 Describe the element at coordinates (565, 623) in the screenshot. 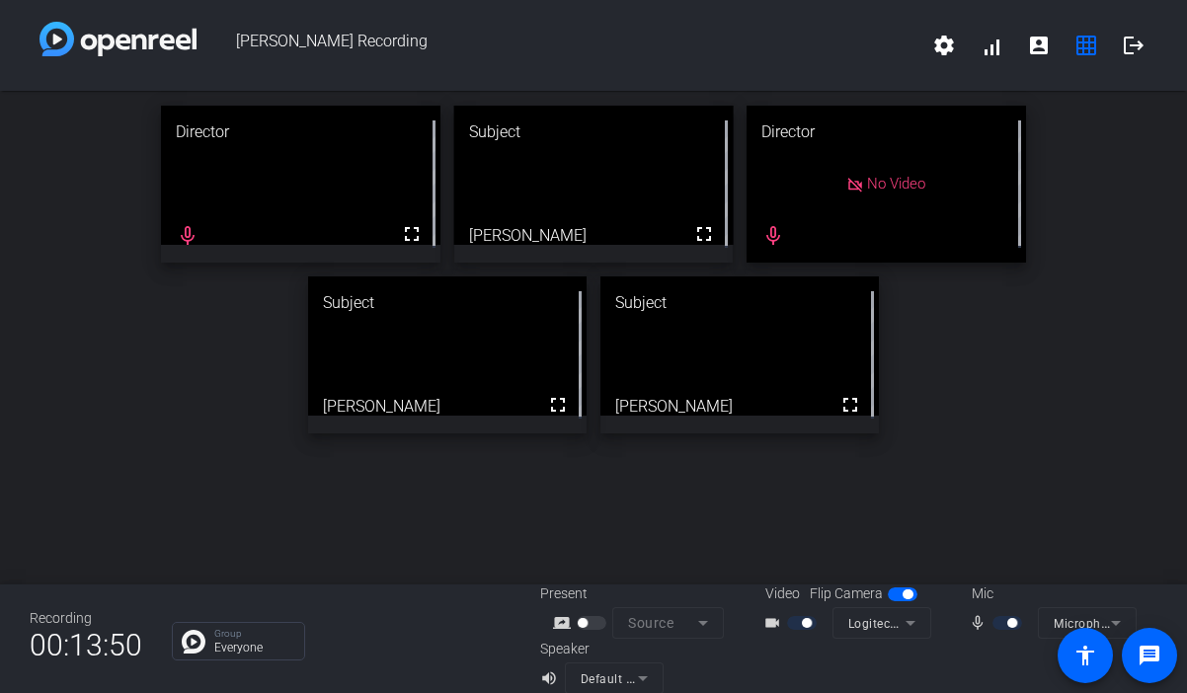

I see `mat-icon: screen_share_outline` at that location.